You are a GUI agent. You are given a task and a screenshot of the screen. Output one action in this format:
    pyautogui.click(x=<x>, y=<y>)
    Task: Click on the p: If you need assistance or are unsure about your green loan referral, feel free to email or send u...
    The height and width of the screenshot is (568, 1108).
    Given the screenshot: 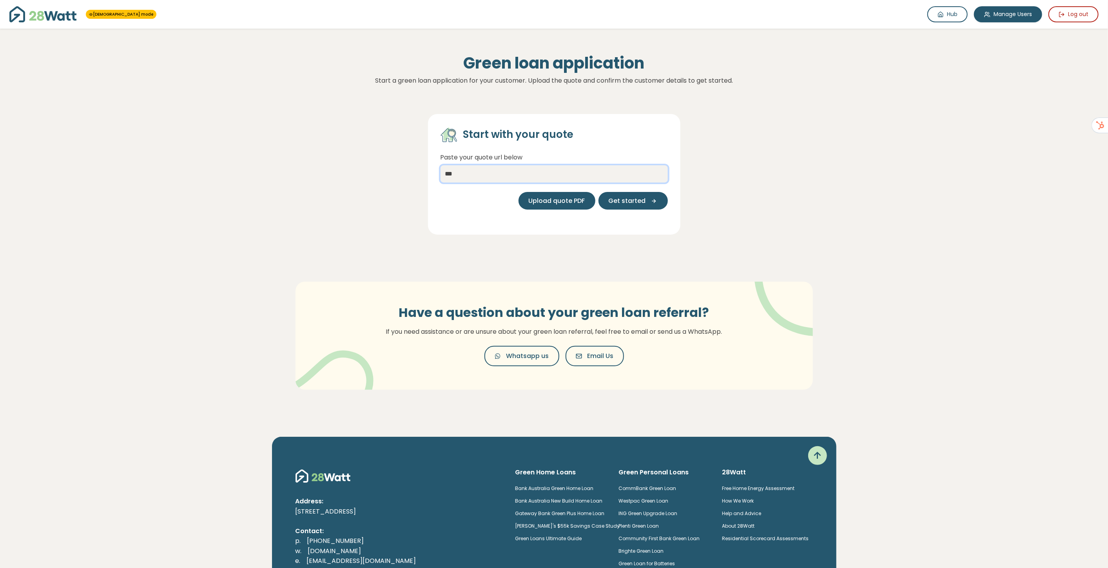 What is the action you would take?
    pyautogui.click(x=554, y=332)
    